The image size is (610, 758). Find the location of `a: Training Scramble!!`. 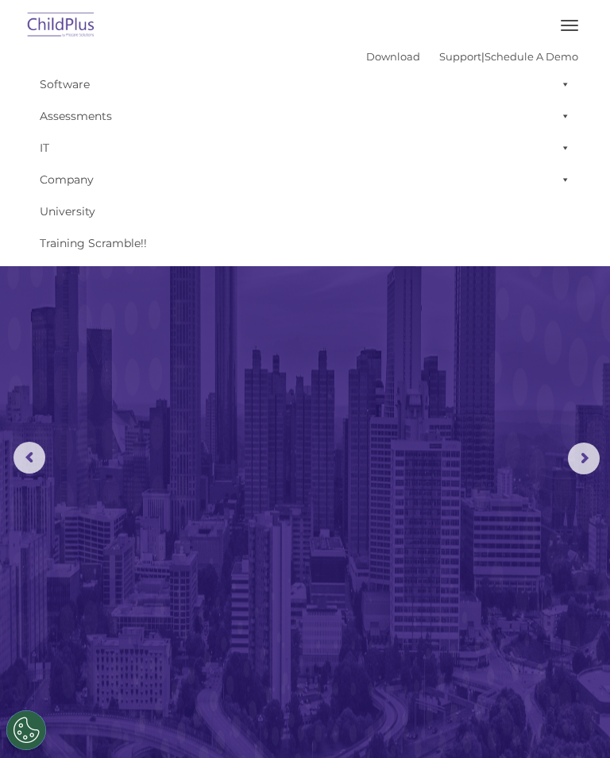

a: Training Scramble!! is located at coordinates (305, 243).